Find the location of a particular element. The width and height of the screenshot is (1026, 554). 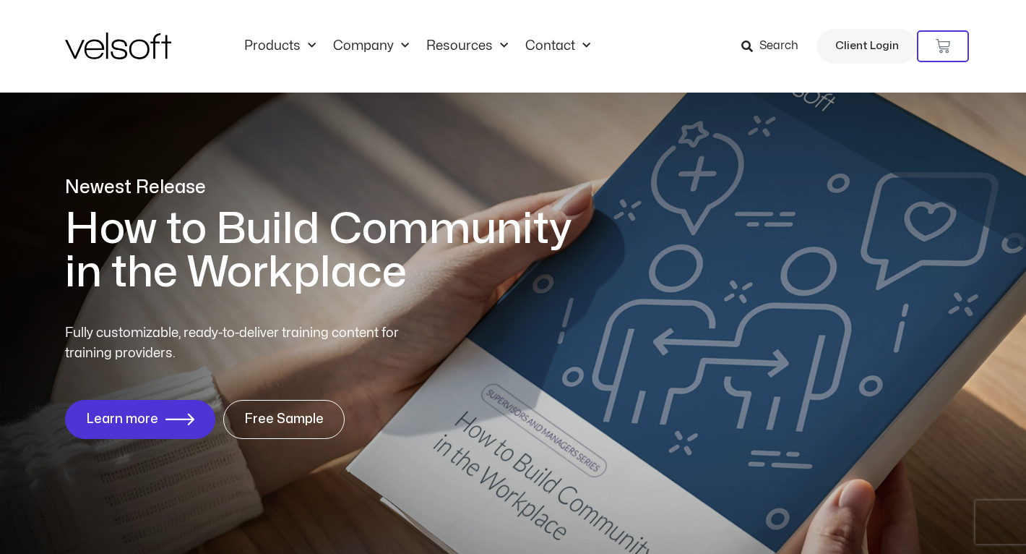

h1: How to Build Community in the Workplace is located at coordinates (329, 251).